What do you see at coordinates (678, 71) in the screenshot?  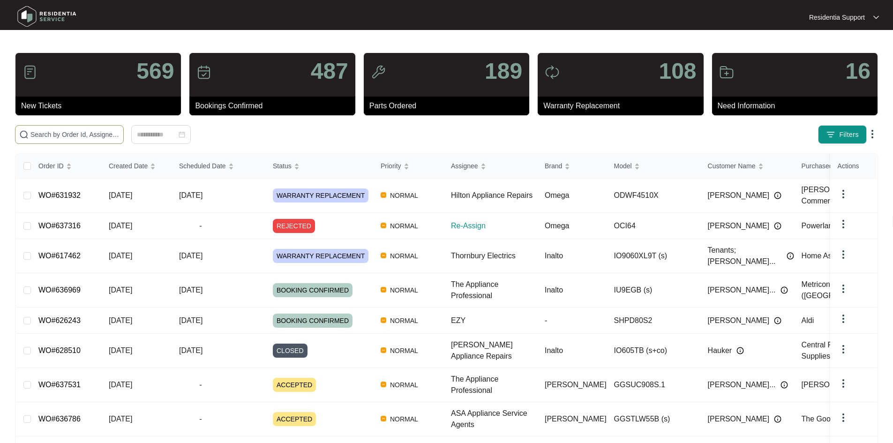 I see `p: 108` at bounding box center [678, 71].